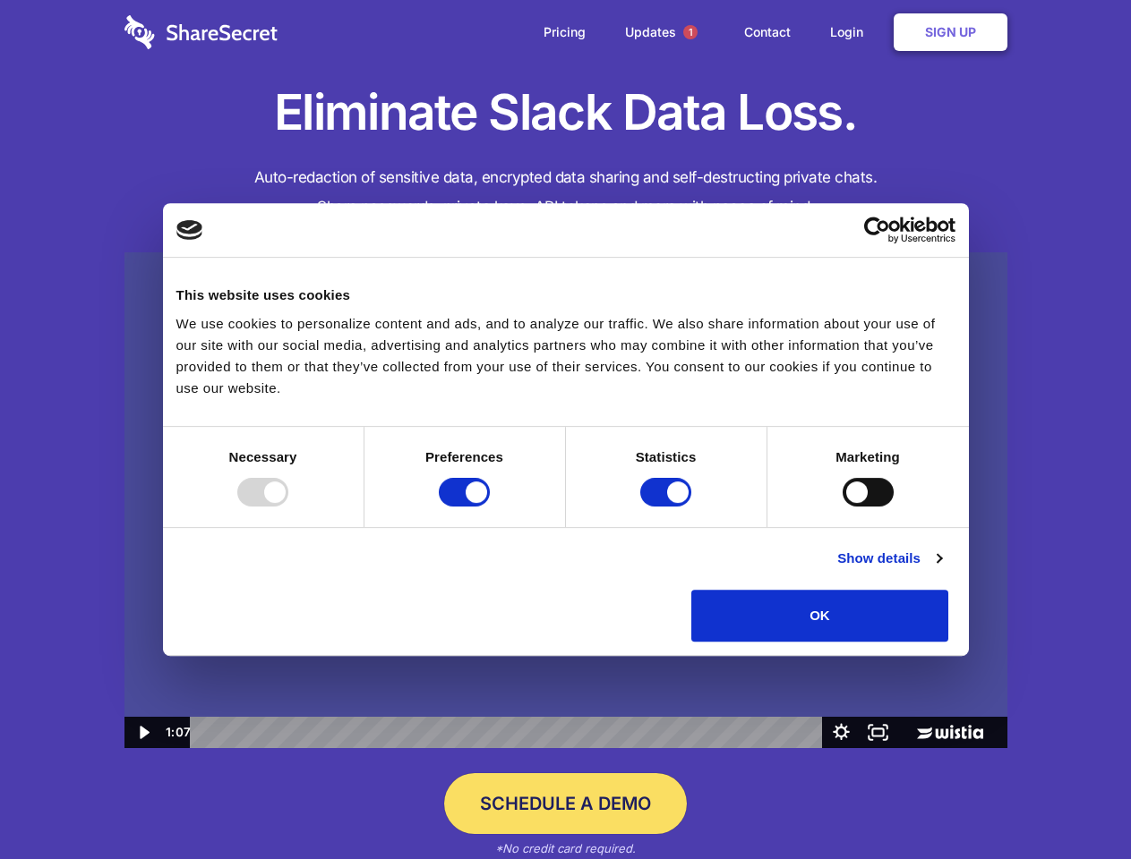  I want to click on button: OK, so click(819, 616).